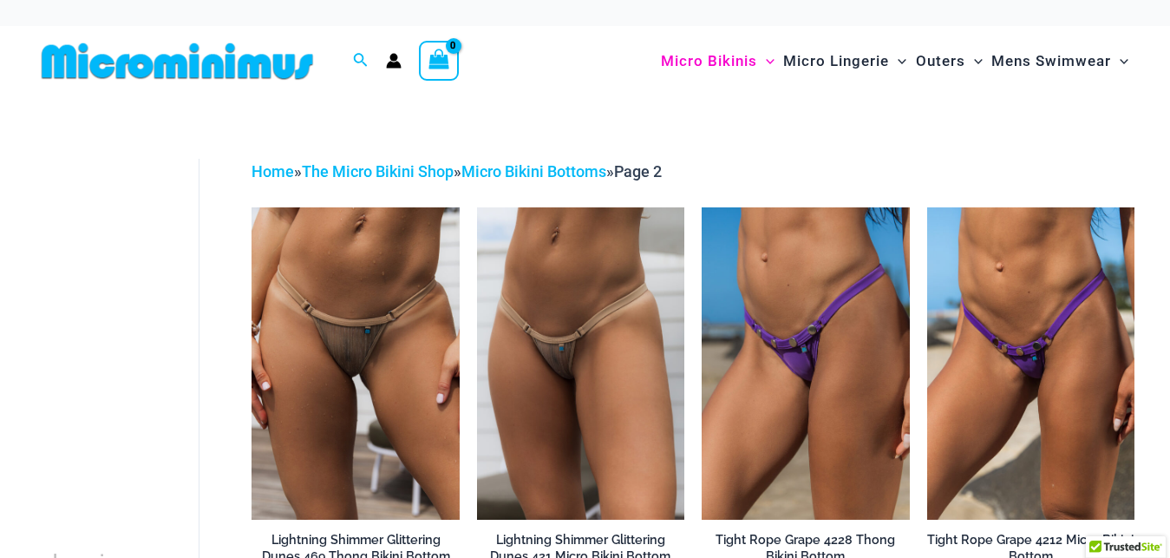  Describe the element at coordinates (394, 61) in the screenshot. I see `a: Account icon link` at that location.